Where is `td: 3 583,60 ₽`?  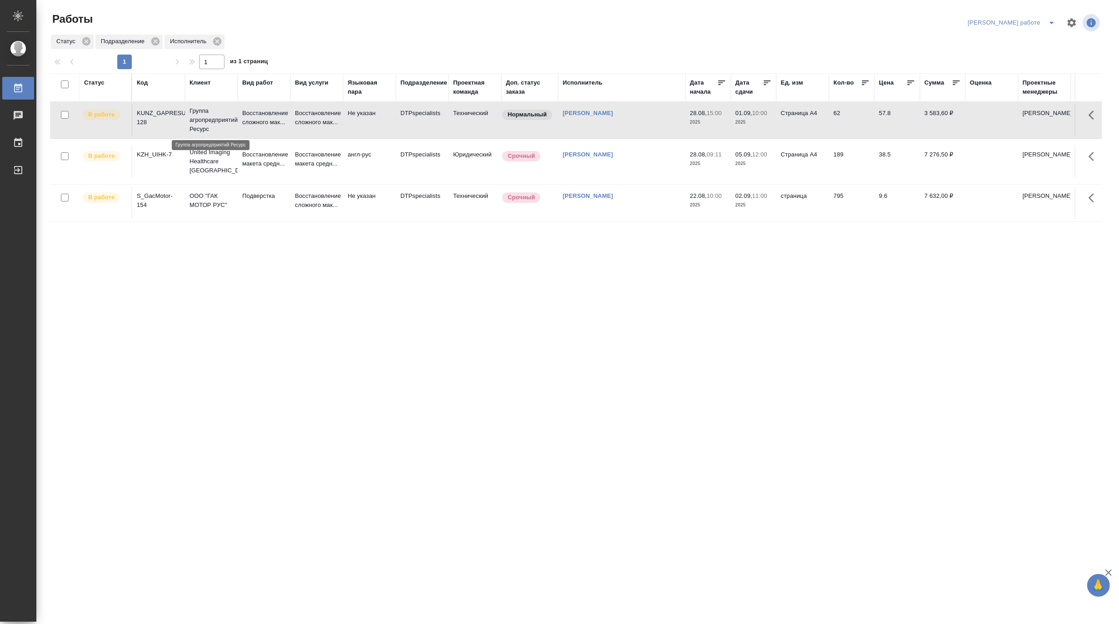 td: 3 583,60 ₽ is located at coordinates (943, 120).